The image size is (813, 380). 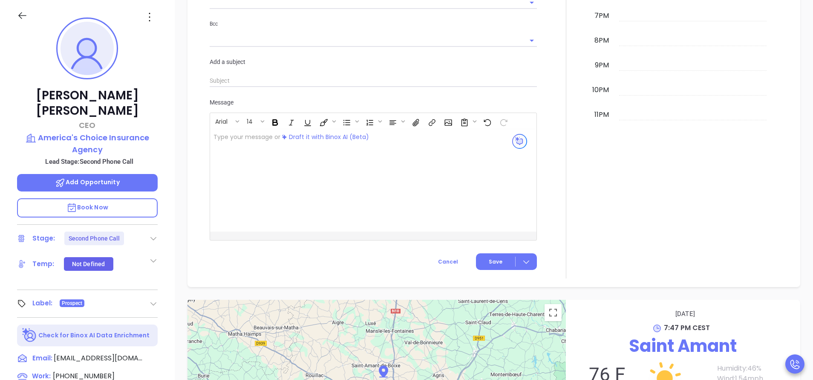 What do you see at coordinates (89, 161) in the screenshot?
I see `p: Lead Stage: Second Phone Call` at bounding box center [89, 161].